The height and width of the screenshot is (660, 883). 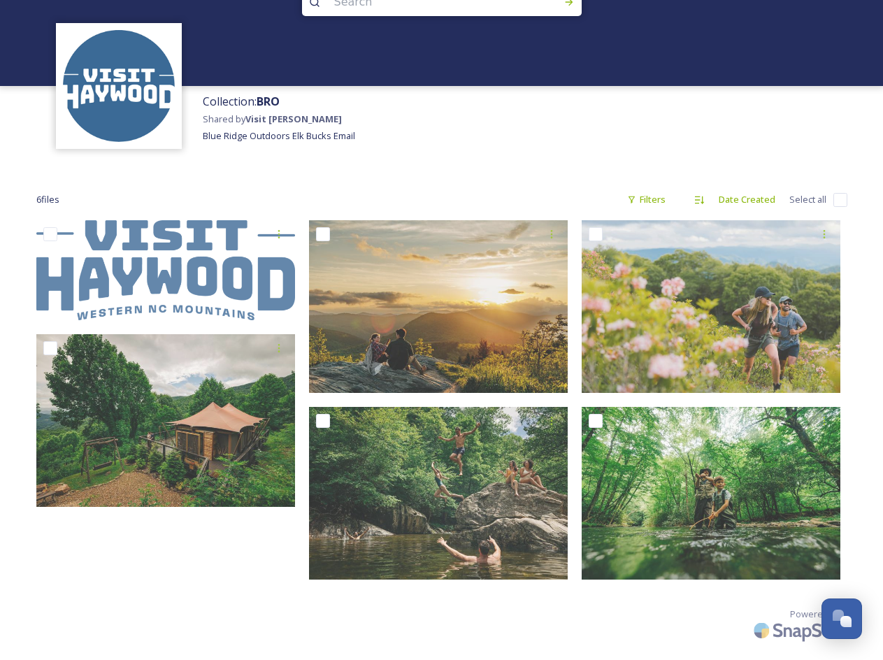 I want to click on span: Collection:, so click(x=241, y=101).